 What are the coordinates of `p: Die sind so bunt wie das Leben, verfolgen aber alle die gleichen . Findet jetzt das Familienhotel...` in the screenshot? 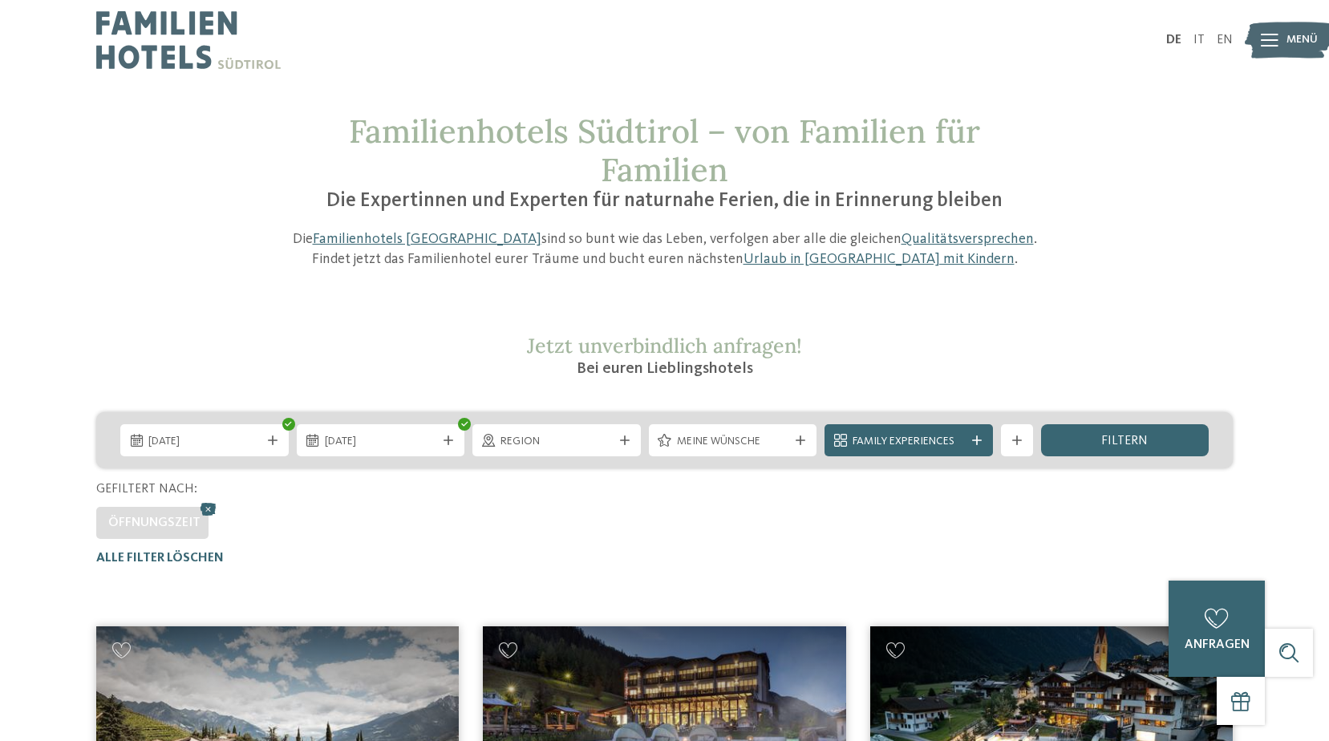 It's located at (665, 249).